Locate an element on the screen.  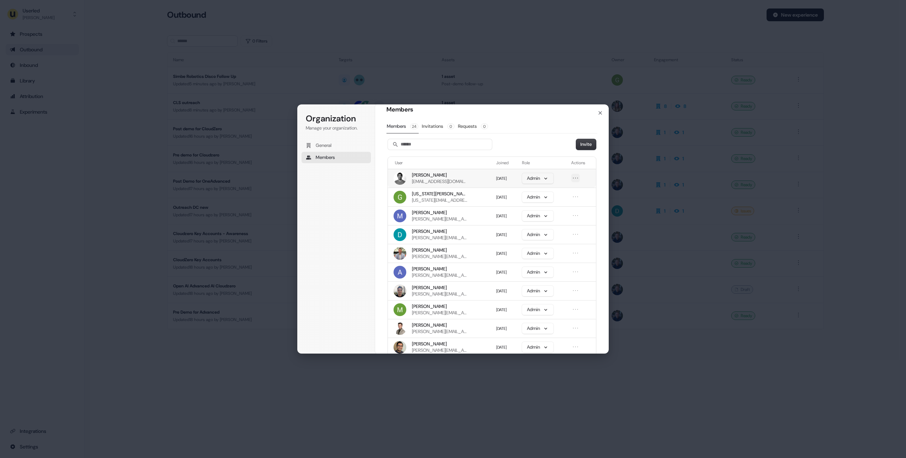
button: Invitations is located at coordinates (438, 126).